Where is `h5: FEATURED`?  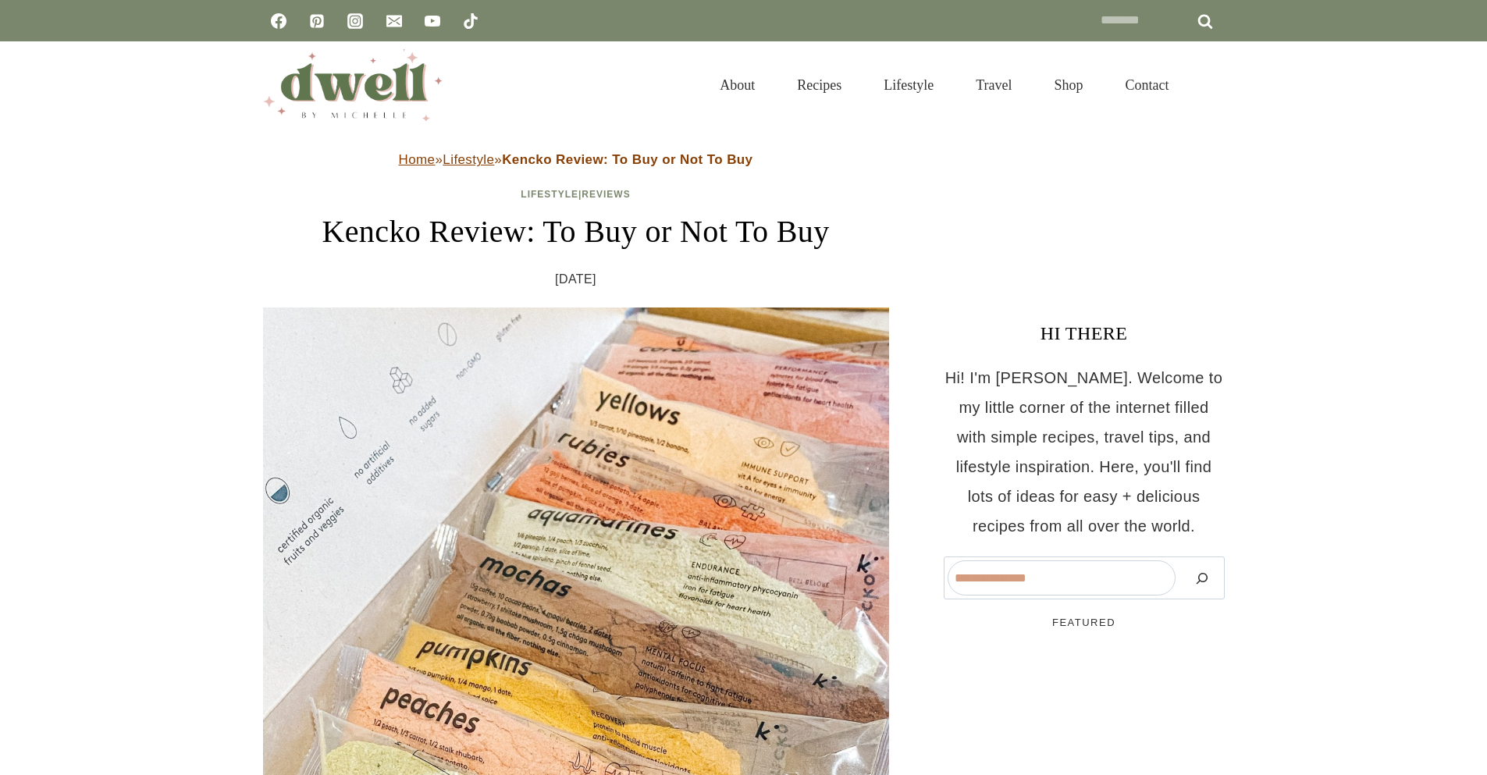 h5: FEATURED is located at coordinates (1084, 623).